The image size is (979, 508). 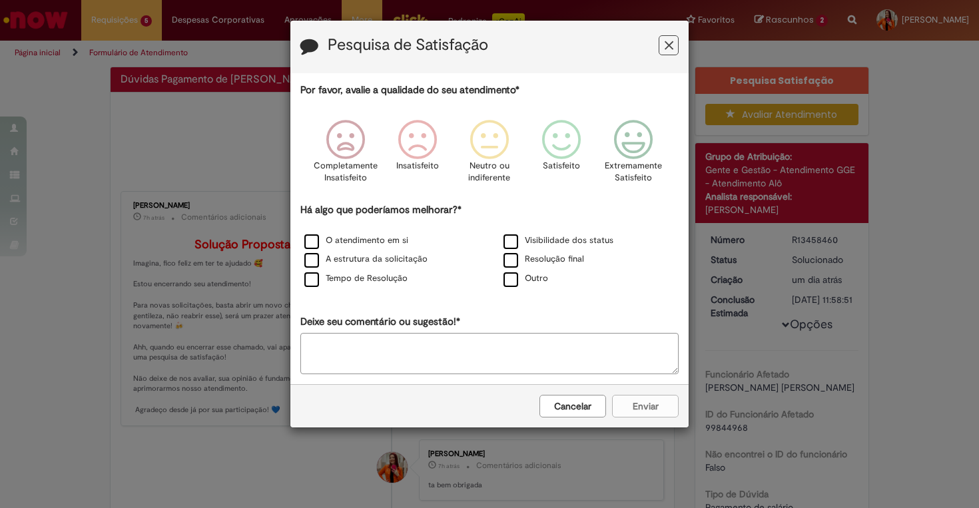 I want to click on div: Satisfeito, so click(x=561, y=155).